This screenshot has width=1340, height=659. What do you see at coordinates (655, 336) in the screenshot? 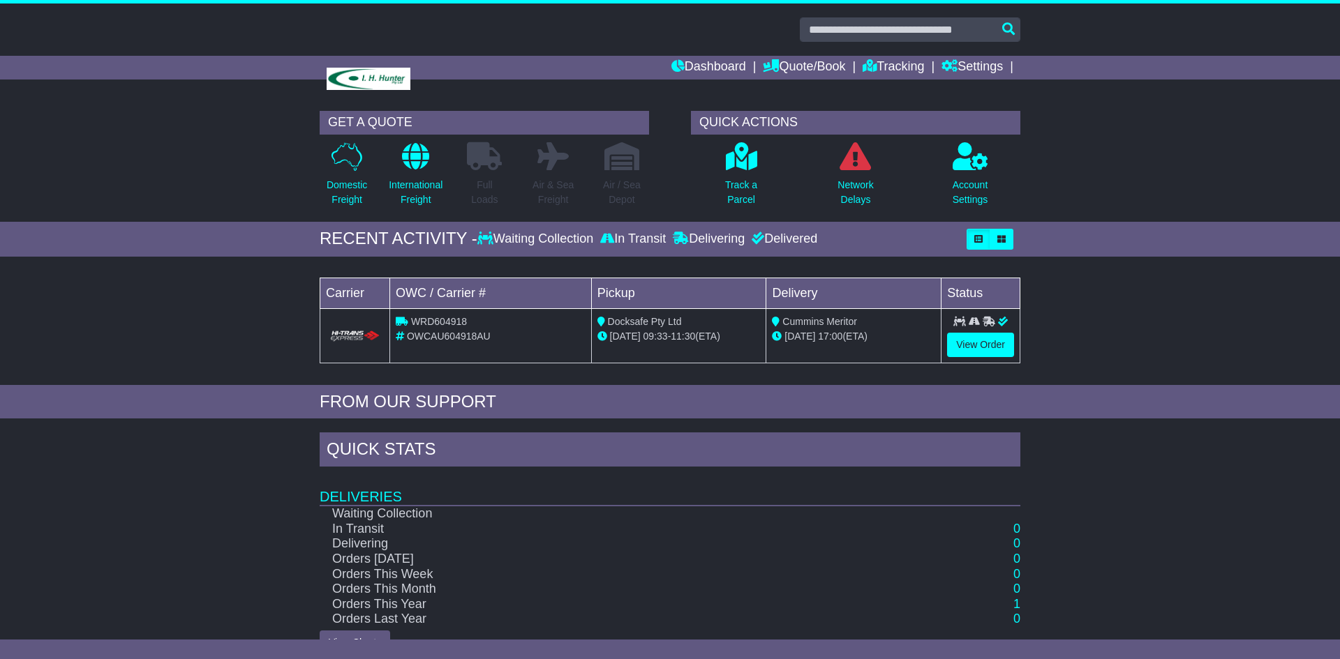
I see `span: 09:33` at bounding box center [655, 336].